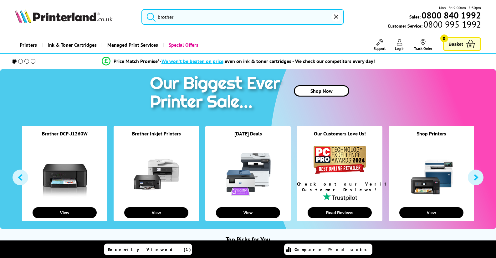 The width and height of the screenshot is (496, 258). I want to click on a: Brother Inkjet Printers, so click(156, 133).